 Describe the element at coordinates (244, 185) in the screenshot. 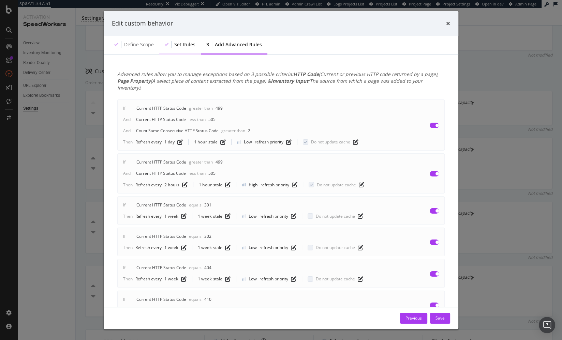

I see `img: cRr4yx4cyByr8BeLxltRlzBPIAAAAAElFTkSuQmCC` at that location.